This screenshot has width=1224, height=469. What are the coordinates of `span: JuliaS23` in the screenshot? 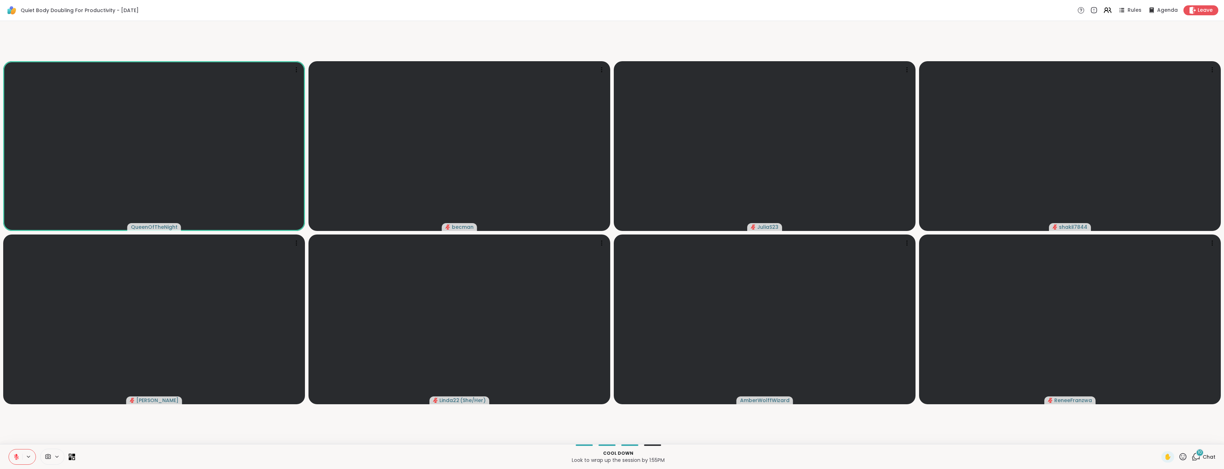 It's located at (768, 227).